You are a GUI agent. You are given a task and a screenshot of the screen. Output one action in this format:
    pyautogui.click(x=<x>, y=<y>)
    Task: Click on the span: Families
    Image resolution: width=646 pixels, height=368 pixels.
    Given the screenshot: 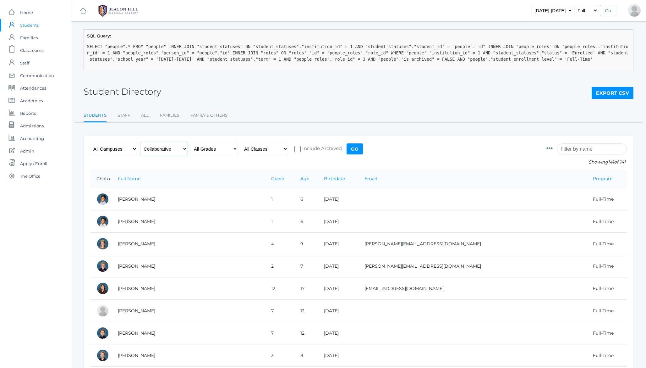 What is the action you would take?
    pyautogui.click(x=29, y=38)
    